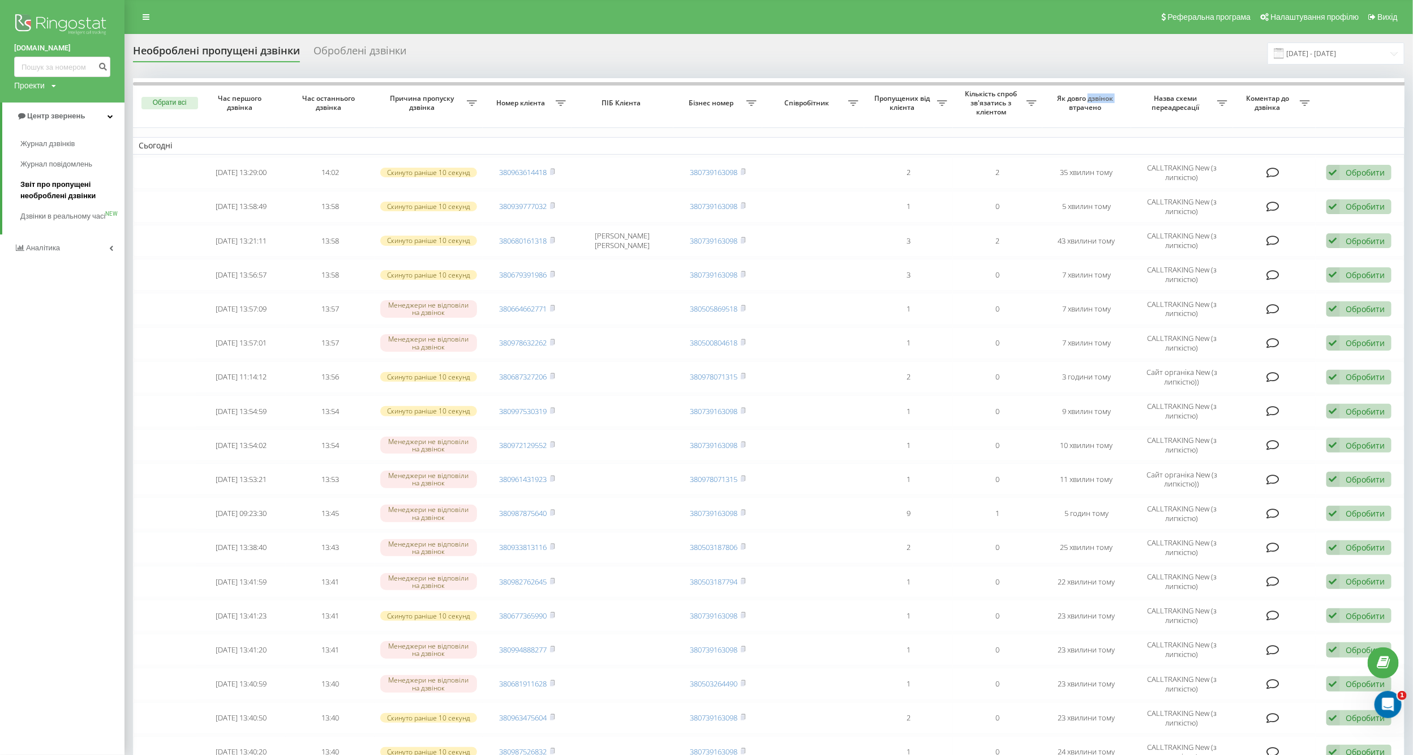 This screenshot has width=1413, height=755. What do you see at coordinates (524, 717) in the screenshot?
I see `a: 380963475604` at bounding box center [524, 717].